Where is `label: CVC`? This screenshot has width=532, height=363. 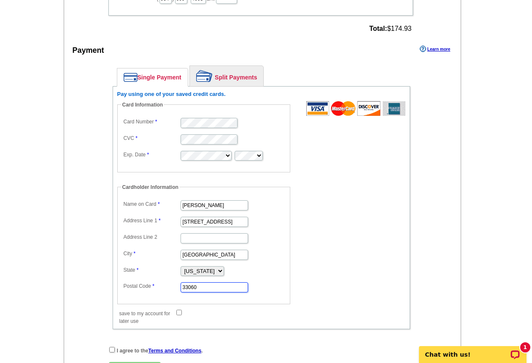 label: CVC is located at coordinates (152, 138).